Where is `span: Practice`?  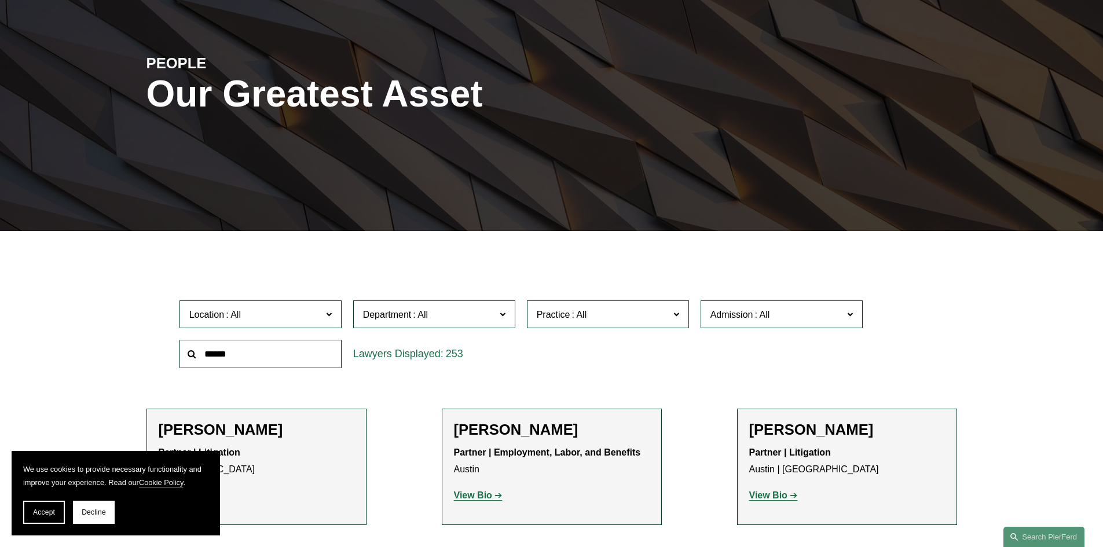 span: Practice is located at coordinates (554, 315).